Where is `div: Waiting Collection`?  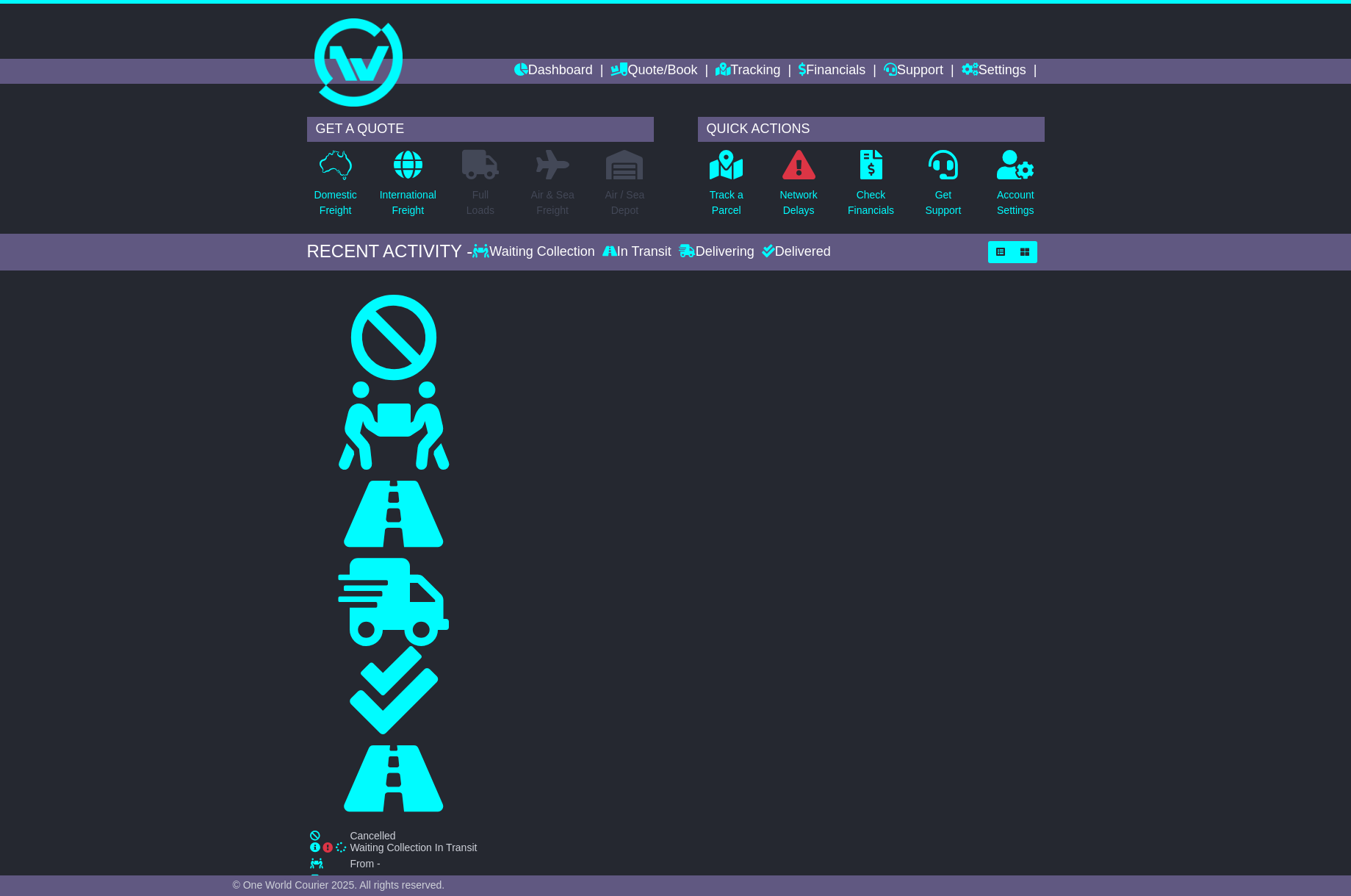 div: Waiting Collection is located at coordinates (535, 252).